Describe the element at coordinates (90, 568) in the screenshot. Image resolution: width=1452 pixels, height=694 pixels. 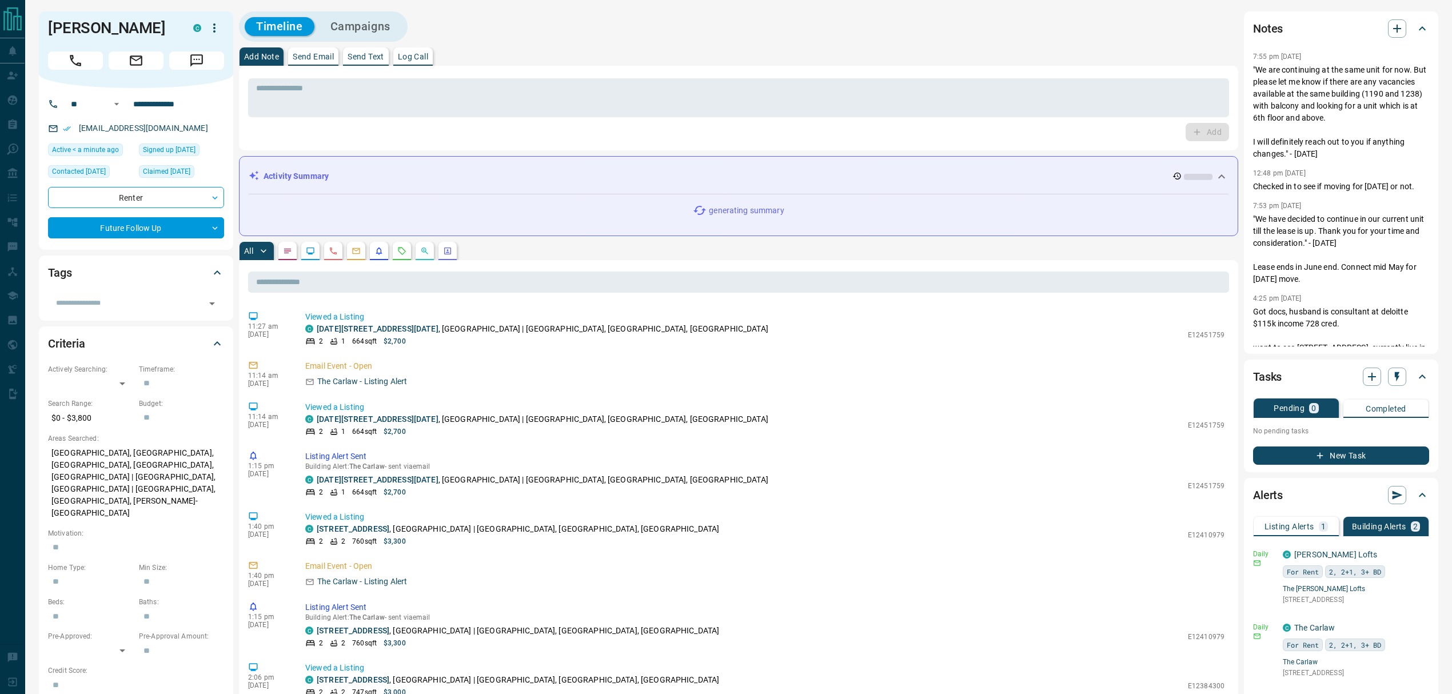
I see `p: Home Type:` at that location.